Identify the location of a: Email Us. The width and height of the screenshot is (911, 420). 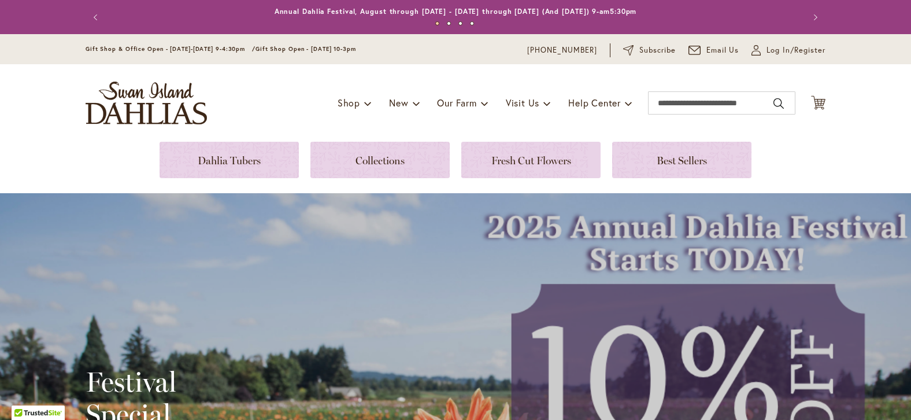
(714, 50).